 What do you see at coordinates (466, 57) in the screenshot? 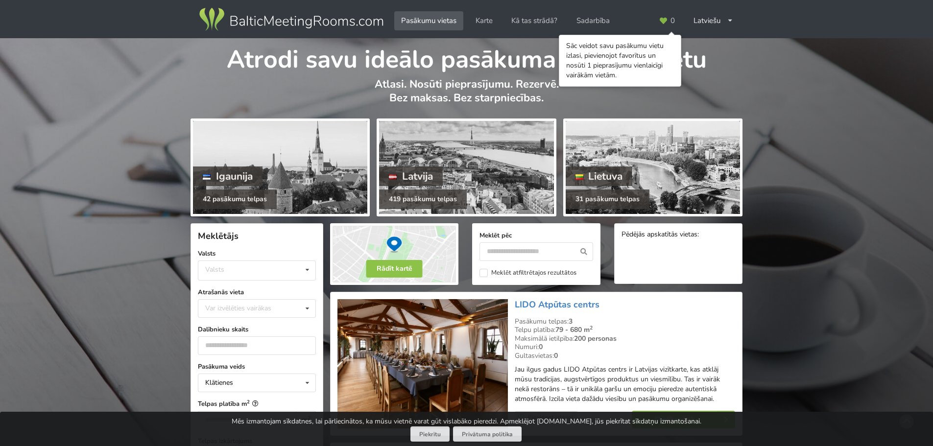
I see `h1: Atrodi savu ideālo pasākuma norises vietu` at bounding box center [466, 57].